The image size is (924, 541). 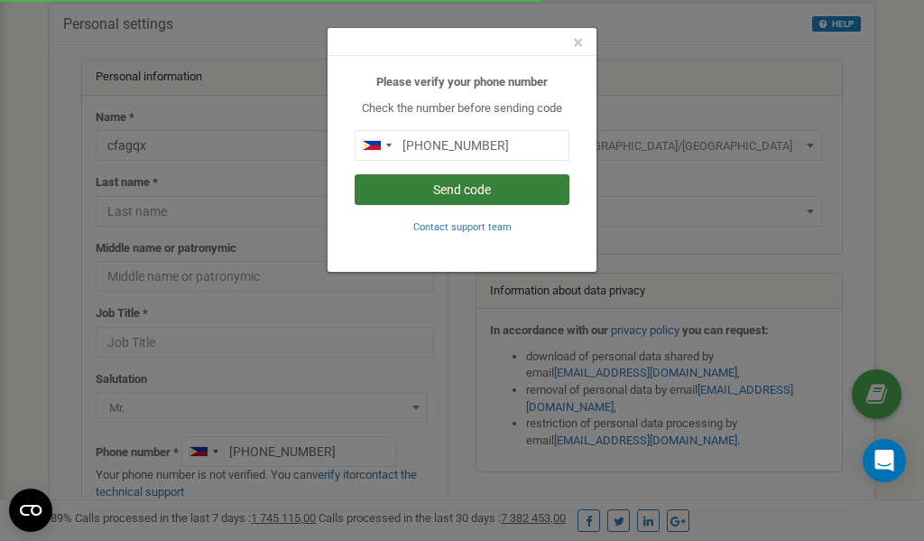 I want to click on button: Open CMP widget, so click(x=31, y=510).